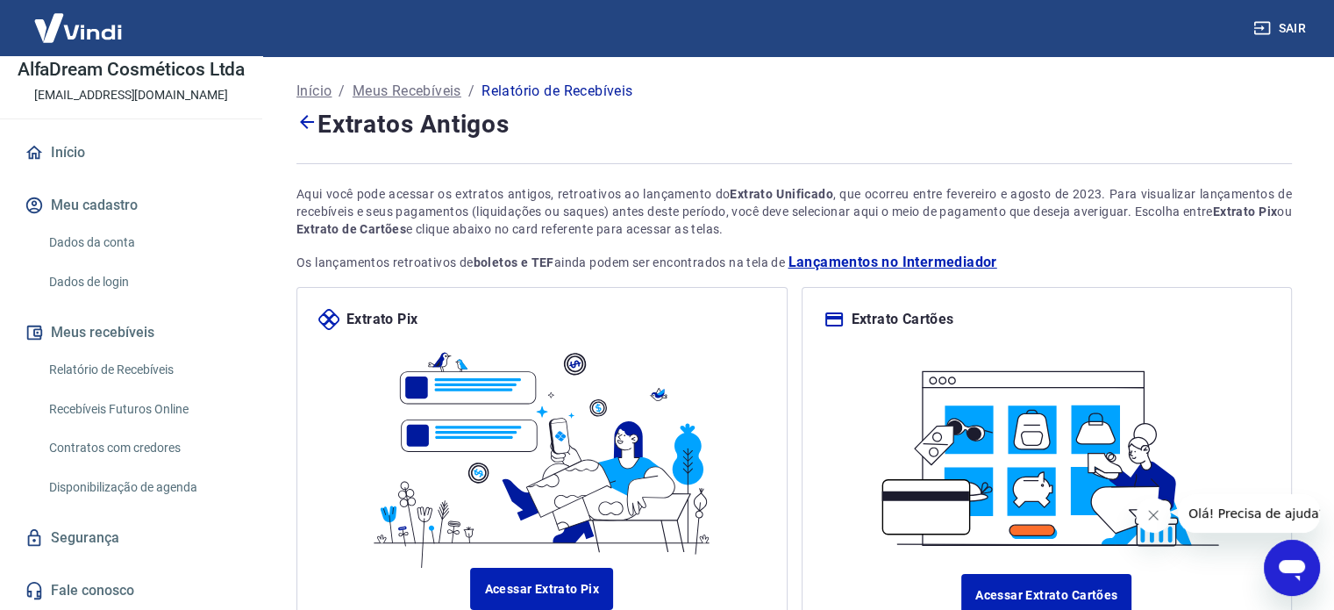  I want to click on p: Os lançamentos retroativos de ainda podem ser encontrados na tela de, so click(794, 262).